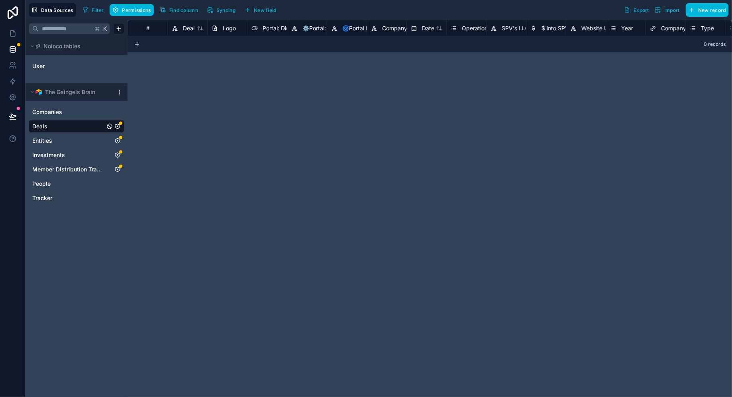 The height and width of the screenshot is (397, 732). Describe the element at coordinates (76, 184) in the screenshot. I see `div: People` at that location.